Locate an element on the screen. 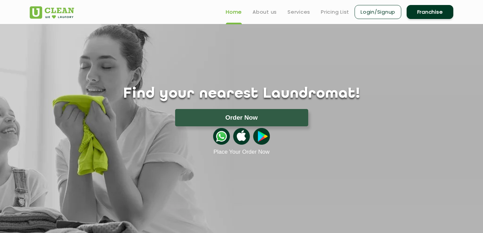 The image size is (483, 233). img: UClean Laundry and Dry Cleaning is located at coordinates (52, 12).